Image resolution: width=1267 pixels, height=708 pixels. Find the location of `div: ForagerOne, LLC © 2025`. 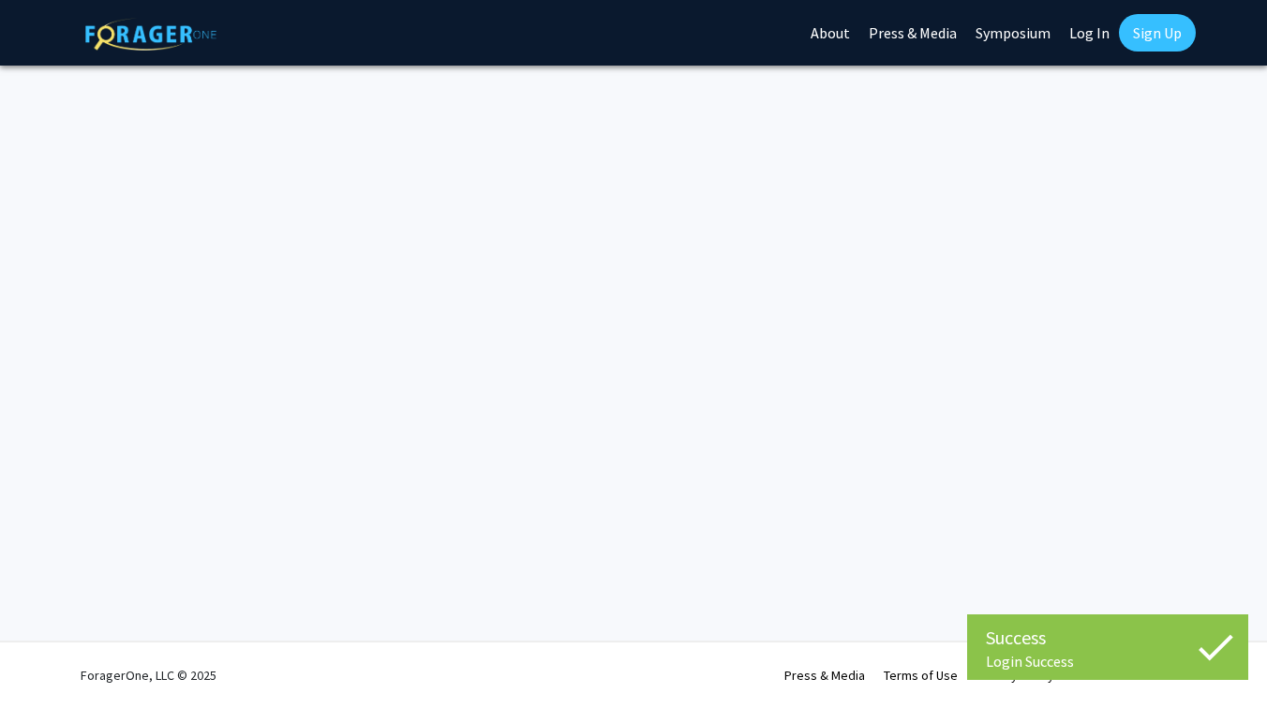

div: ForagerOne, LLC © 2025 is located at coordinates (148, 675).